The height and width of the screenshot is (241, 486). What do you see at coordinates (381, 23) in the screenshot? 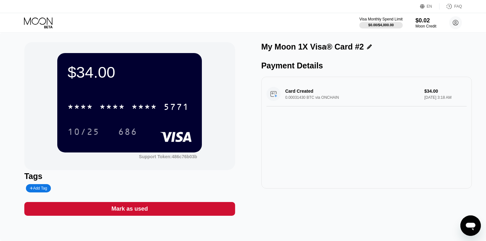
I see `div: Visa Monthly Spend Limit$0.00/$4,000.00` at bounding box center [381, 23].